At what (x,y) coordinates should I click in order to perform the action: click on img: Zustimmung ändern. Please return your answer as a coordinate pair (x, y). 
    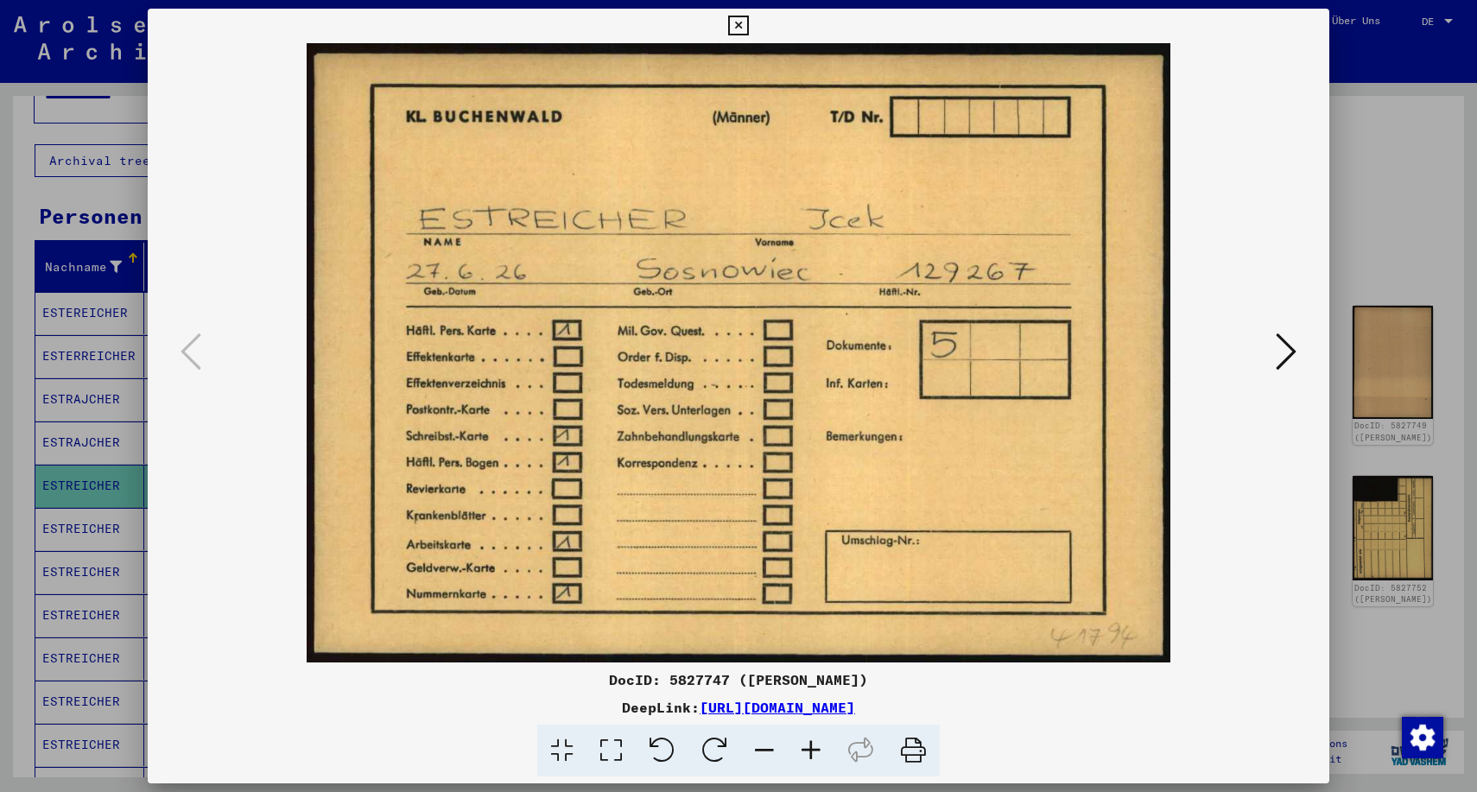
    Looking at the image, I should click on (1422, 737).